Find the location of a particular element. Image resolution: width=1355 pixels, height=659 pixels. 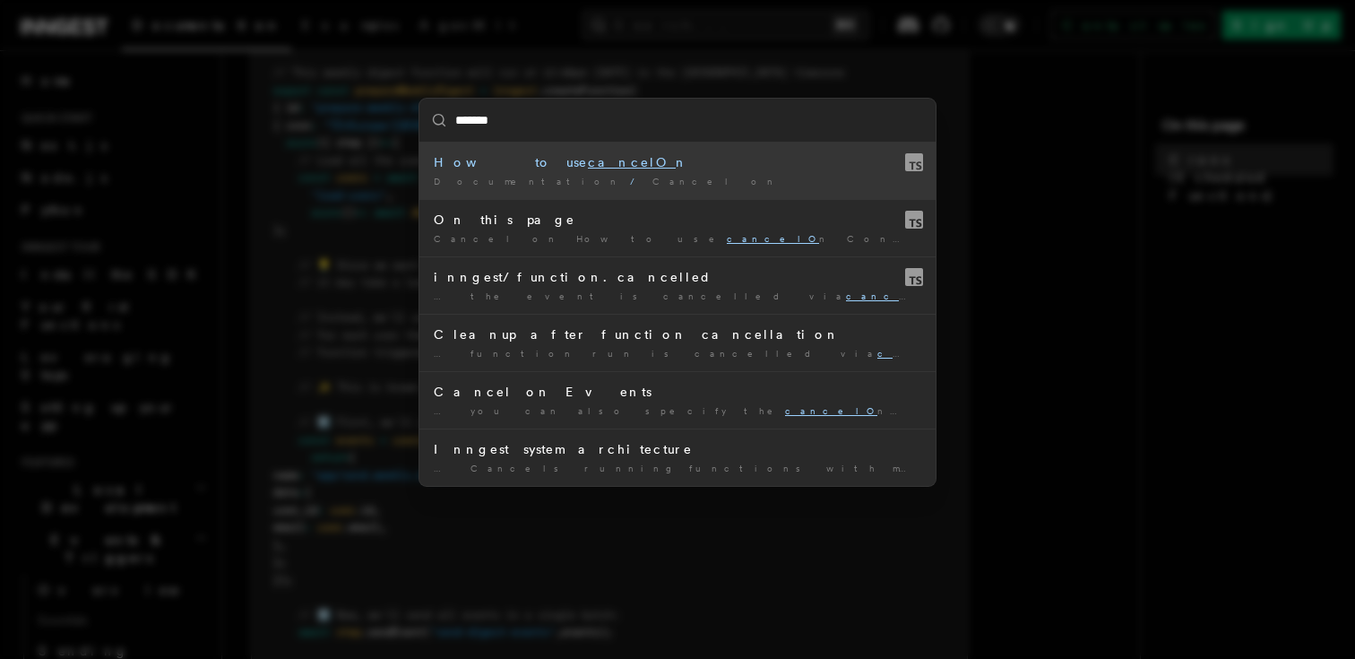

span: Cancel on is located at coordinates (716, 181).